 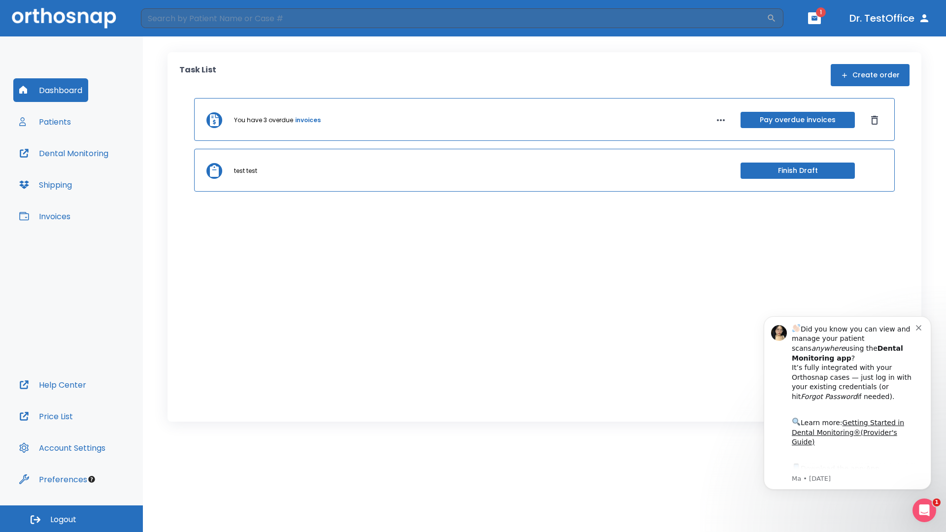 I want to click on div: Message content, so click(x=105, y=95).